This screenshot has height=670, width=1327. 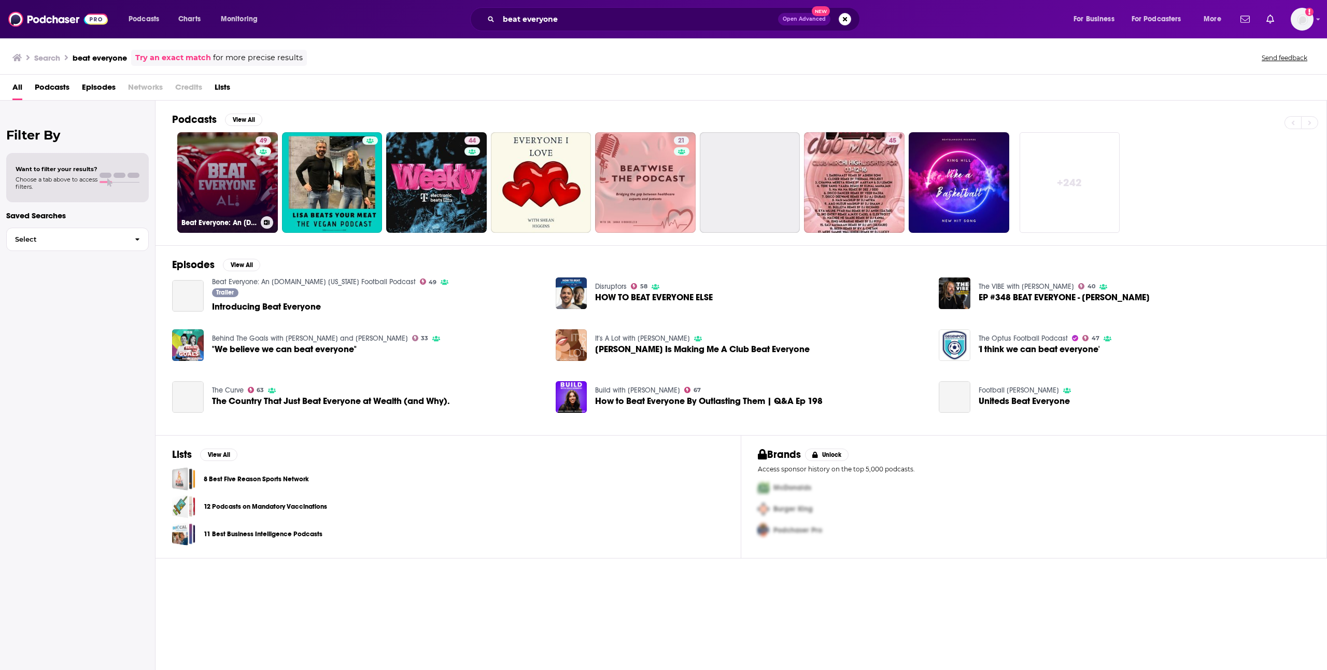 What do you see at coordinates (821, 11) in the screenshot?
I see `span: New` at bounding box center [821, 11].